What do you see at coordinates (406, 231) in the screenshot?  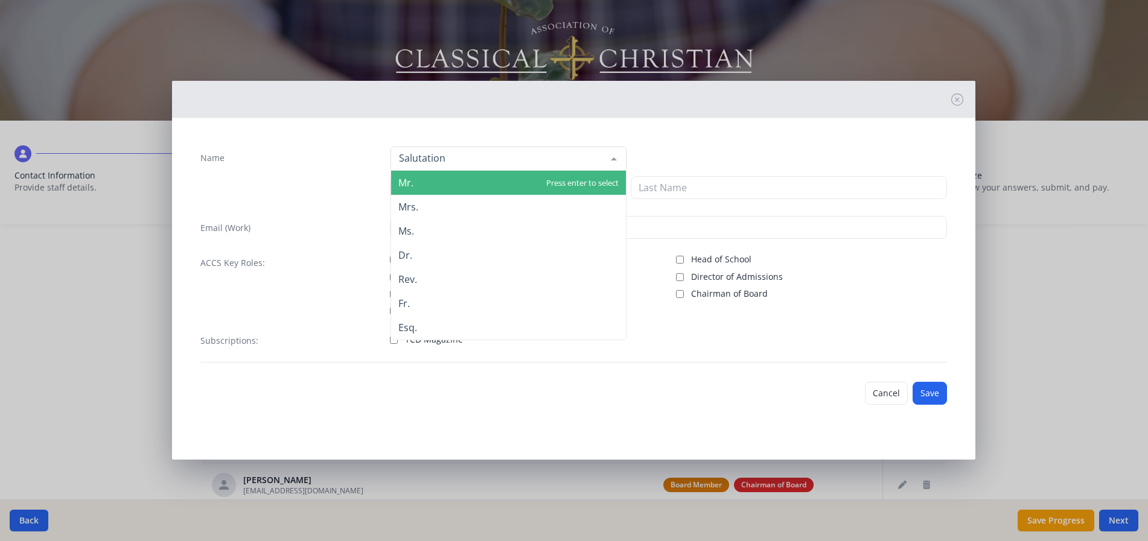 I see `span: Ms.` at bounding box center [406, 231].